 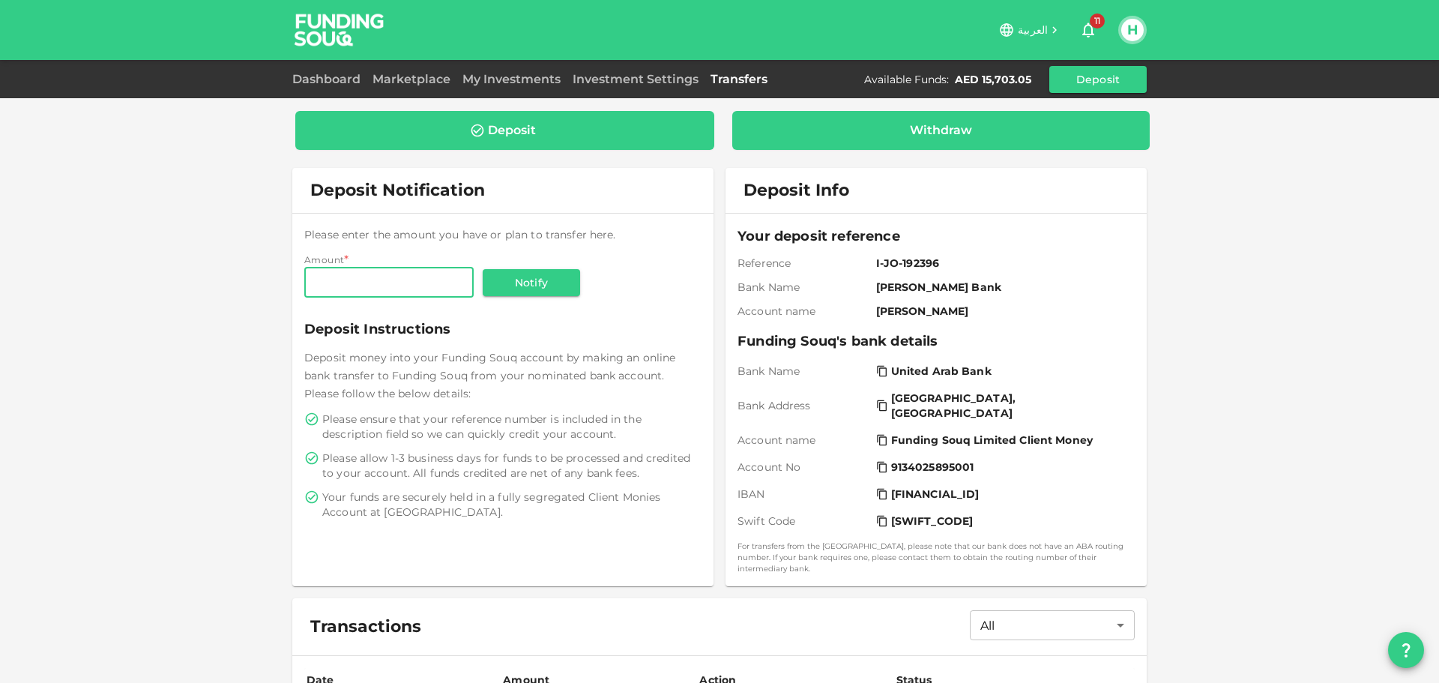 What do you see at coordinates (1097, 21) in the screenshot?
I see `span: 11` at bounding box center [1097, 21].